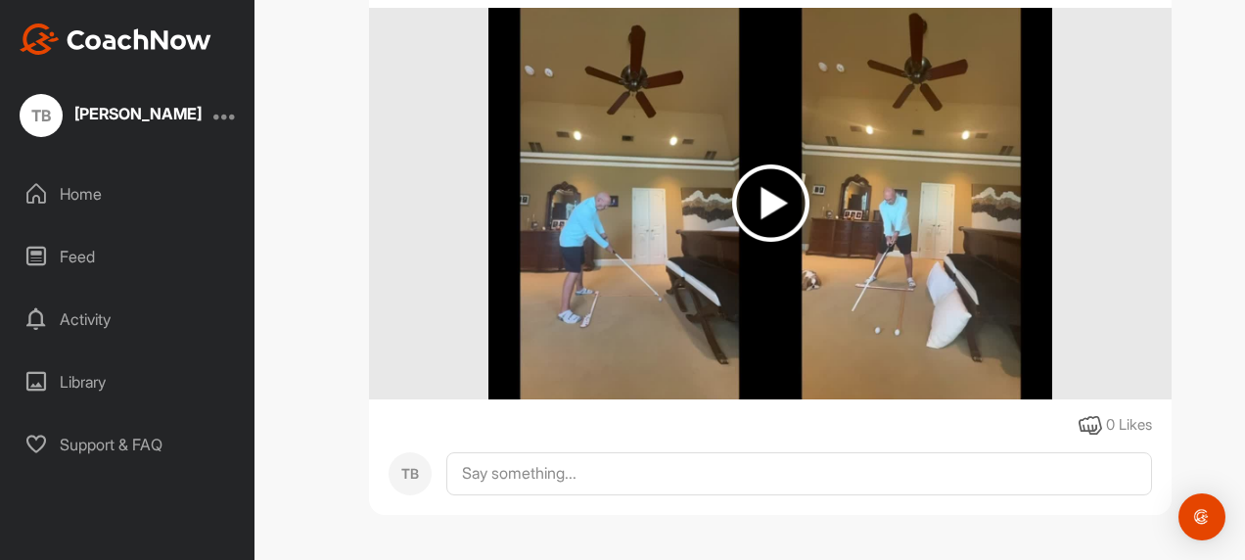  What do you see at coordinates (128, 444) in the screenshot?
I see `div: Support & FAQ` at bounding box center [128, 444].